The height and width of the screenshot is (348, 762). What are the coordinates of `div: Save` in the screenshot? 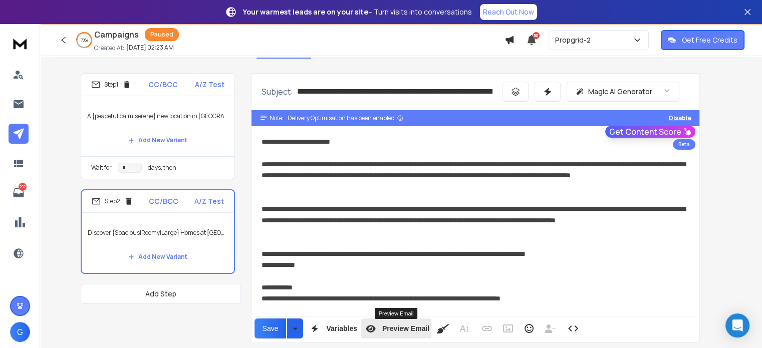 It's located at (270, 329).